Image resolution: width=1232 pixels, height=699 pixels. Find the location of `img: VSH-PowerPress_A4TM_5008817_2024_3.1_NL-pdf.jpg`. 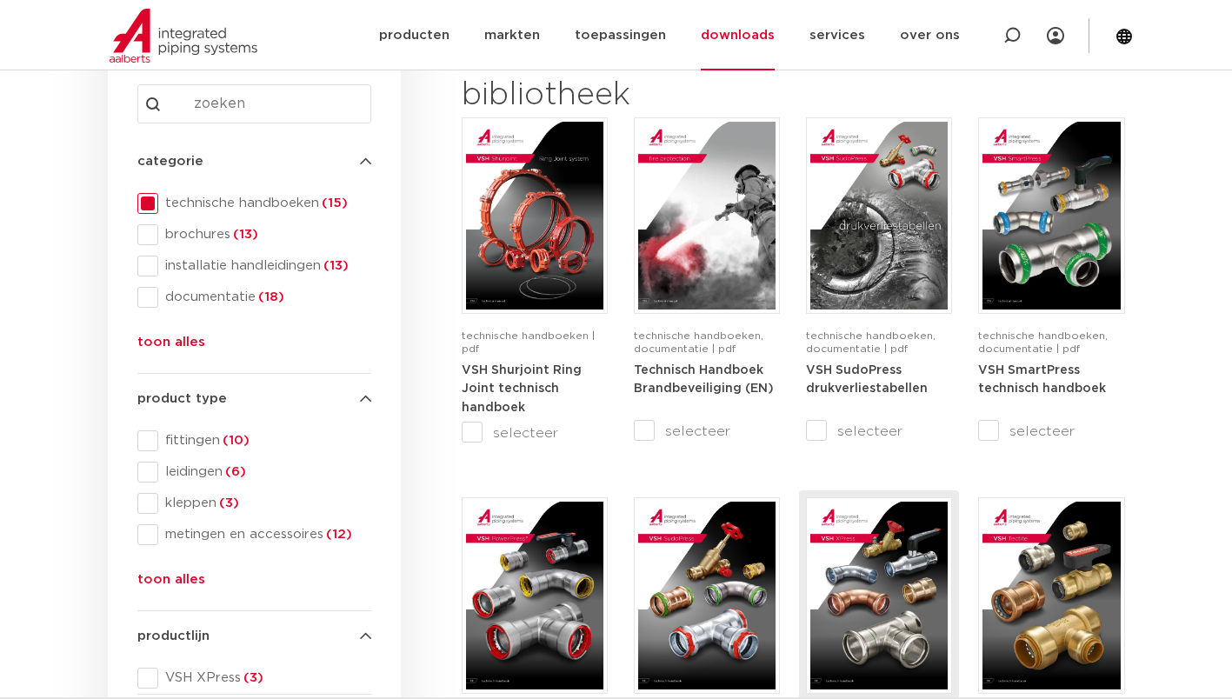

img: VSH-PowerPress_A4TM_5008817_2024_3.1_NL-pdf.jpg is located at coordinates (535, 595).